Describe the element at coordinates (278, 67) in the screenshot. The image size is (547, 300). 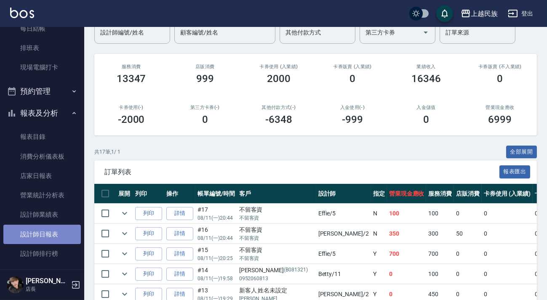
I see `h2: 卡券使用 (入業績)` at that location.